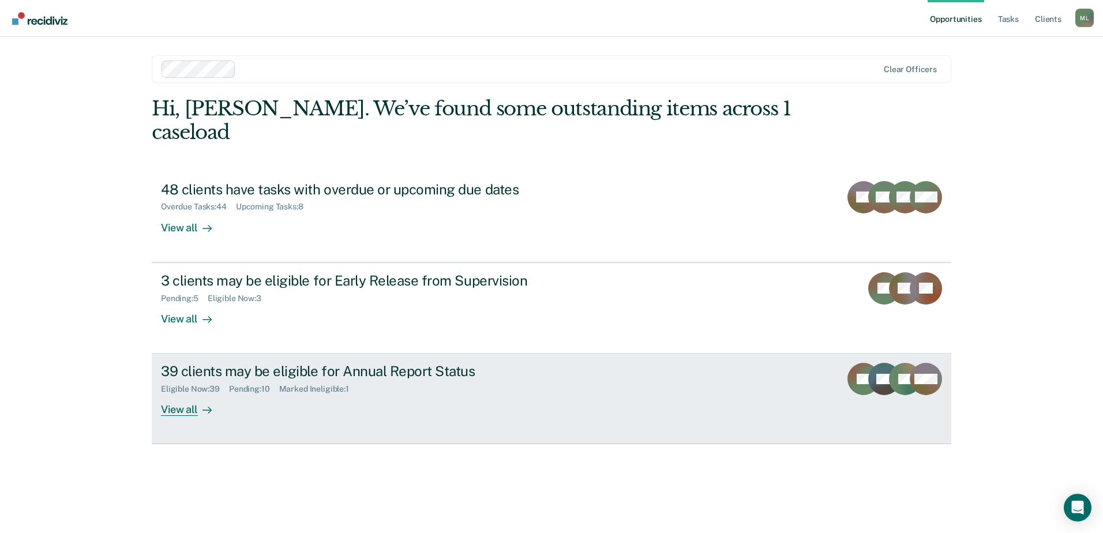 The width and height of the screenshot is (1103, 533). Describe the element at coordinates (1085, 18) in the screenshot. I see `button: Profile dropdown button` at that location.